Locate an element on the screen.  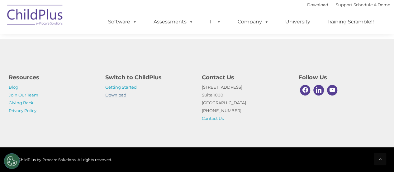
a: Assessments is located at coordinates (173, 22).